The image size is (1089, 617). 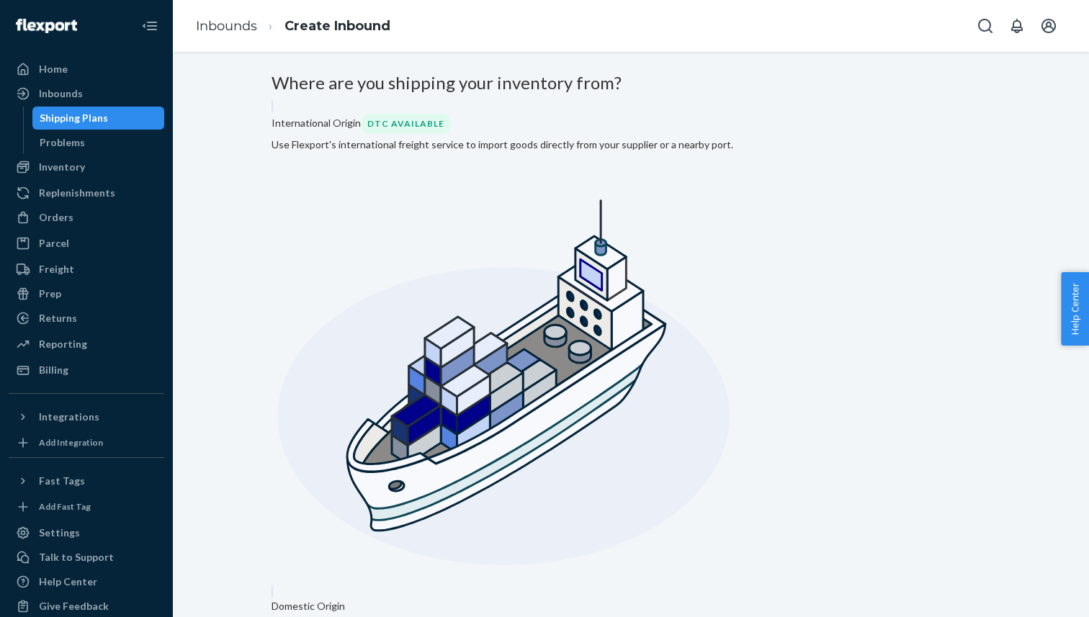 I want to click on a: Billing, so click(x=86, y=370).